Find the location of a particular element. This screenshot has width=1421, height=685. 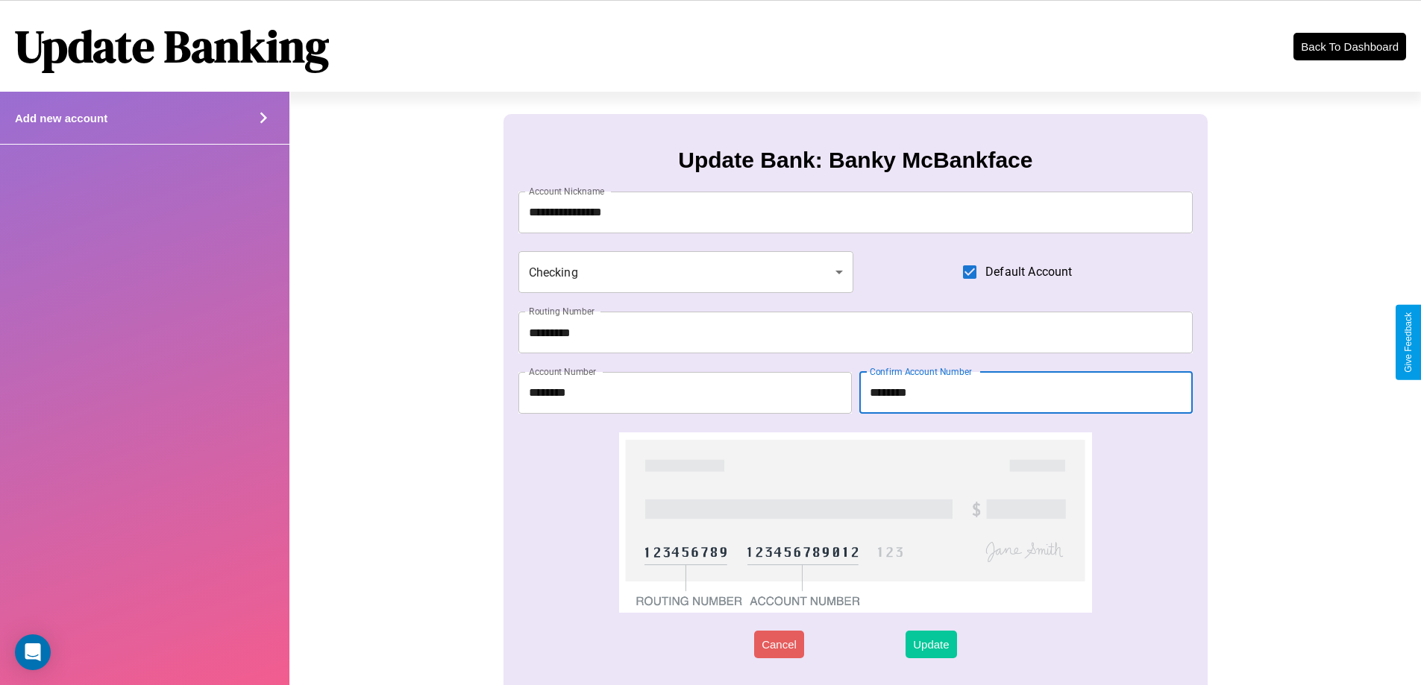

div: Give Feedback is located at coordinates (1408, 342).